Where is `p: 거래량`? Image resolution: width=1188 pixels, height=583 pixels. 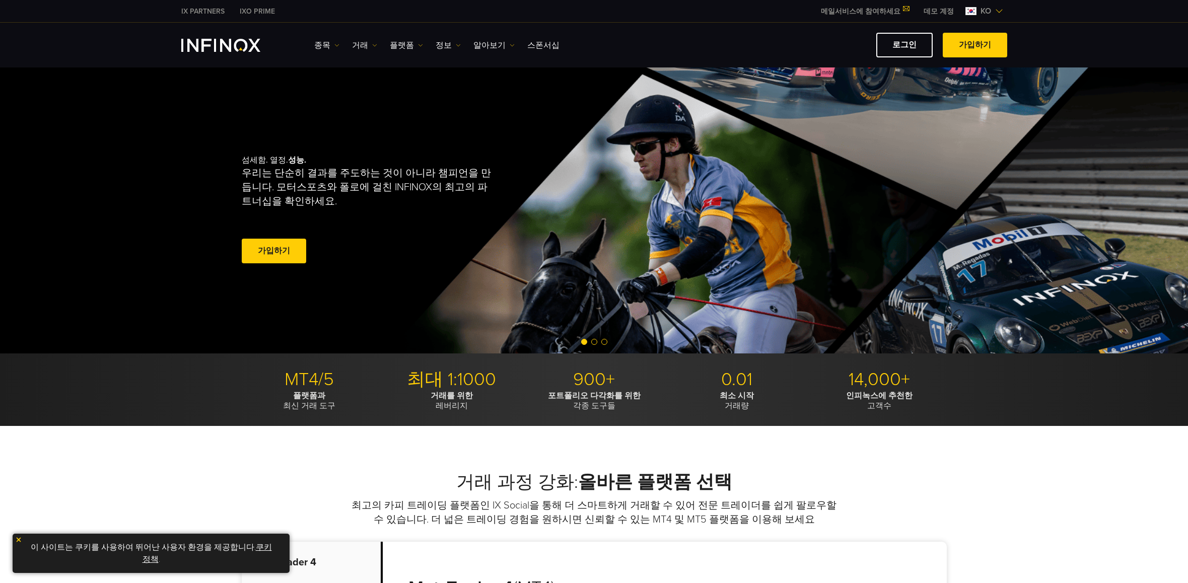
p: 거래량 is located at coordinates (737, 401).